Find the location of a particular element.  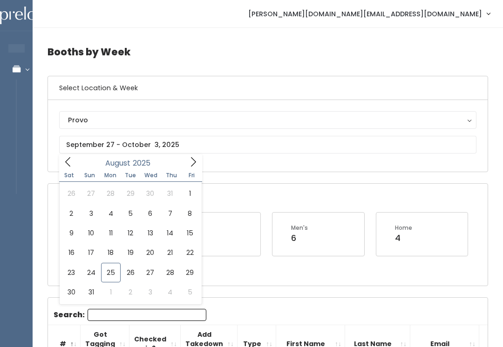

span: August 7, 2025 is located at coordinates (170, 214).